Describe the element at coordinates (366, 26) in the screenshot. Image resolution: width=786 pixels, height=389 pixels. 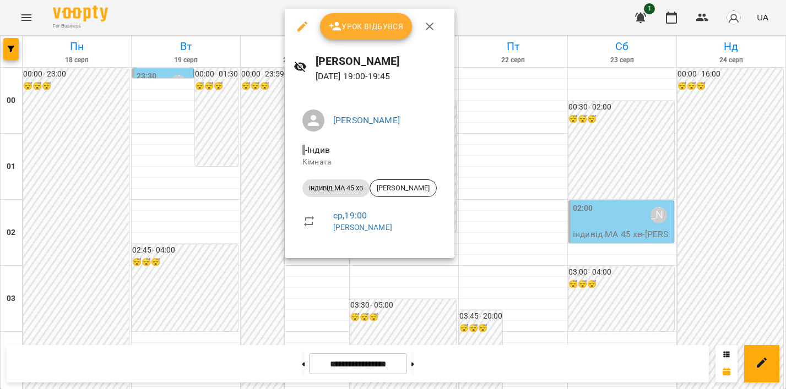
I see `span: Урок відбувся` at that location.